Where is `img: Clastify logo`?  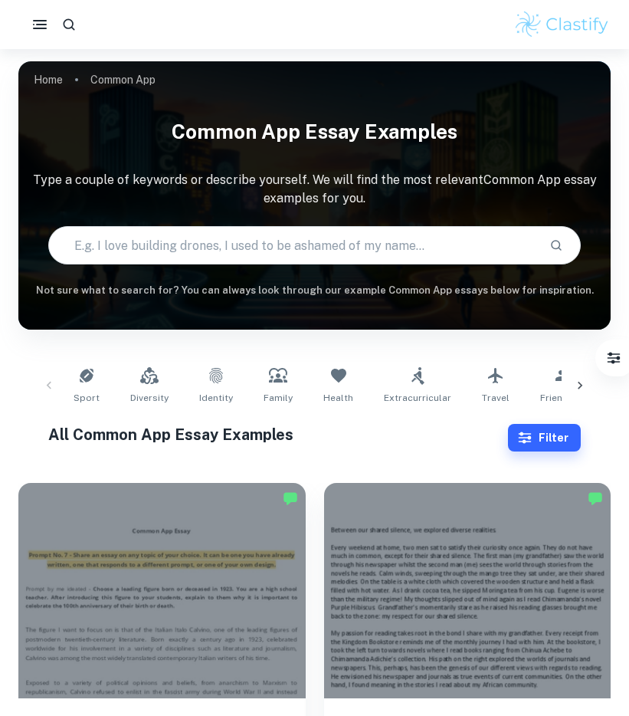 img: Clastify logo is located at coordinates (562, 25).